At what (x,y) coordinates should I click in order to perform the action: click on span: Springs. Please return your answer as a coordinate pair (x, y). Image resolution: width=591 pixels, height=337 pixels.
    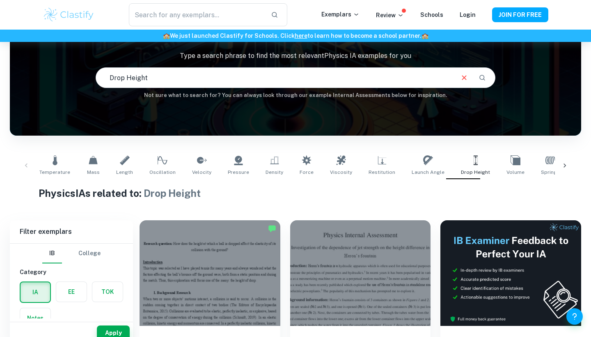
    Looking at the image, I should click on (550, 172).